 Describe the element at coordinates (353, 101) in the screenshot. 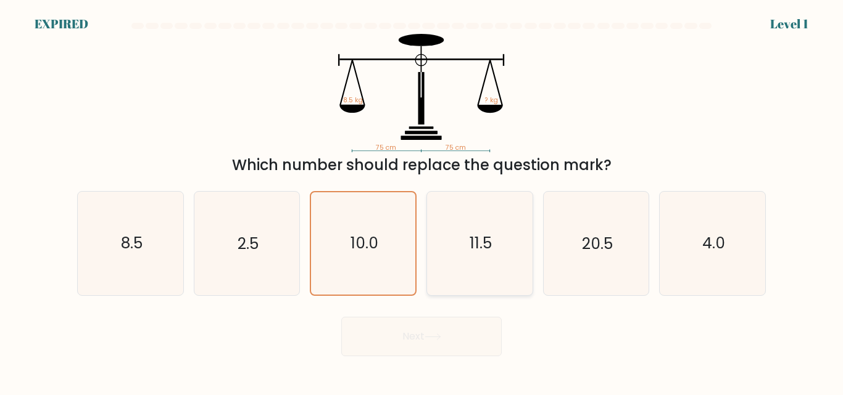

I see `tspan: 8.5 kg` at that location.